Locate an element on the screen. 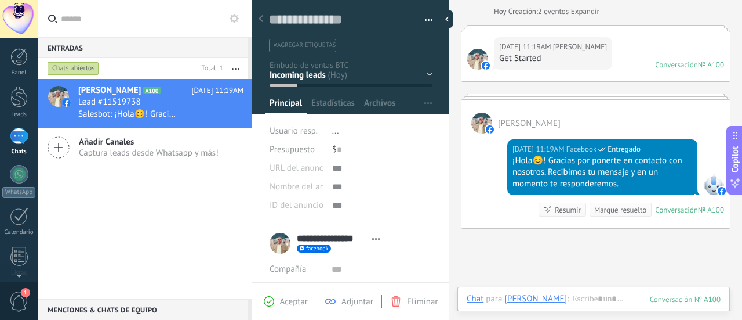 This screenshot has height=320, width=742. span: Usuario resp. is located at coordinates (294, 131).